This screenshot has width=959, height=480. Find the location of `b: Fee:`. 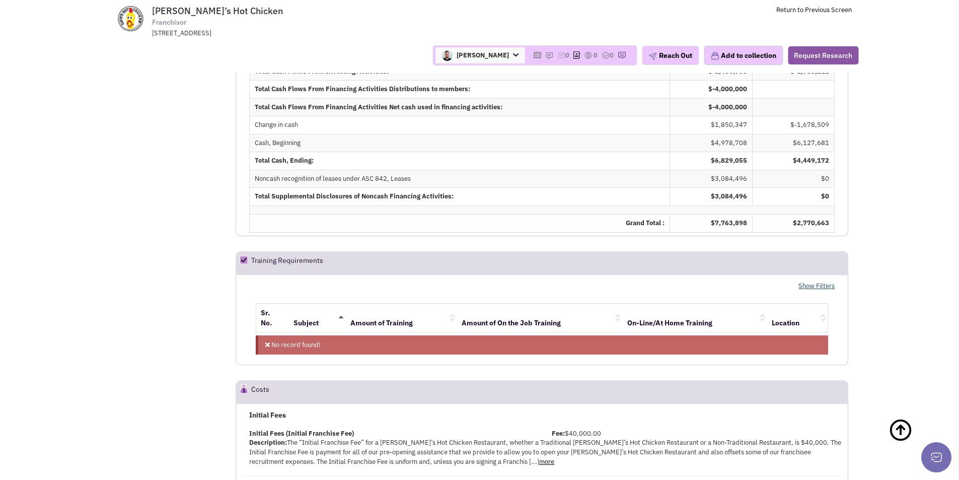

b: Fee: is located at coordinates (559, 433).